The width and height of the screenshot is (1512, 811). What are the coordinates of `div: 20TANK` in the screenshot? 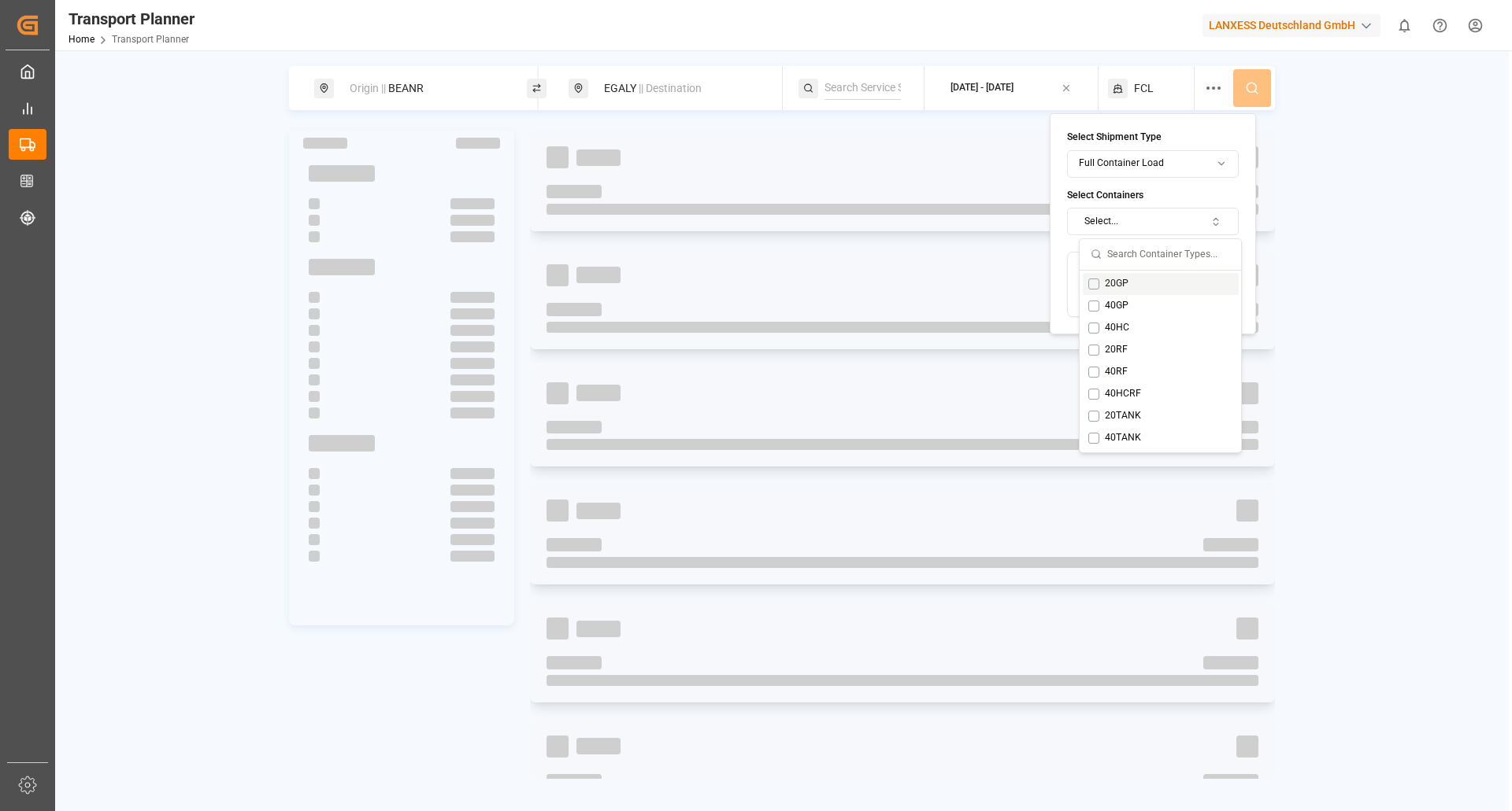 It's located at (1123, 416).